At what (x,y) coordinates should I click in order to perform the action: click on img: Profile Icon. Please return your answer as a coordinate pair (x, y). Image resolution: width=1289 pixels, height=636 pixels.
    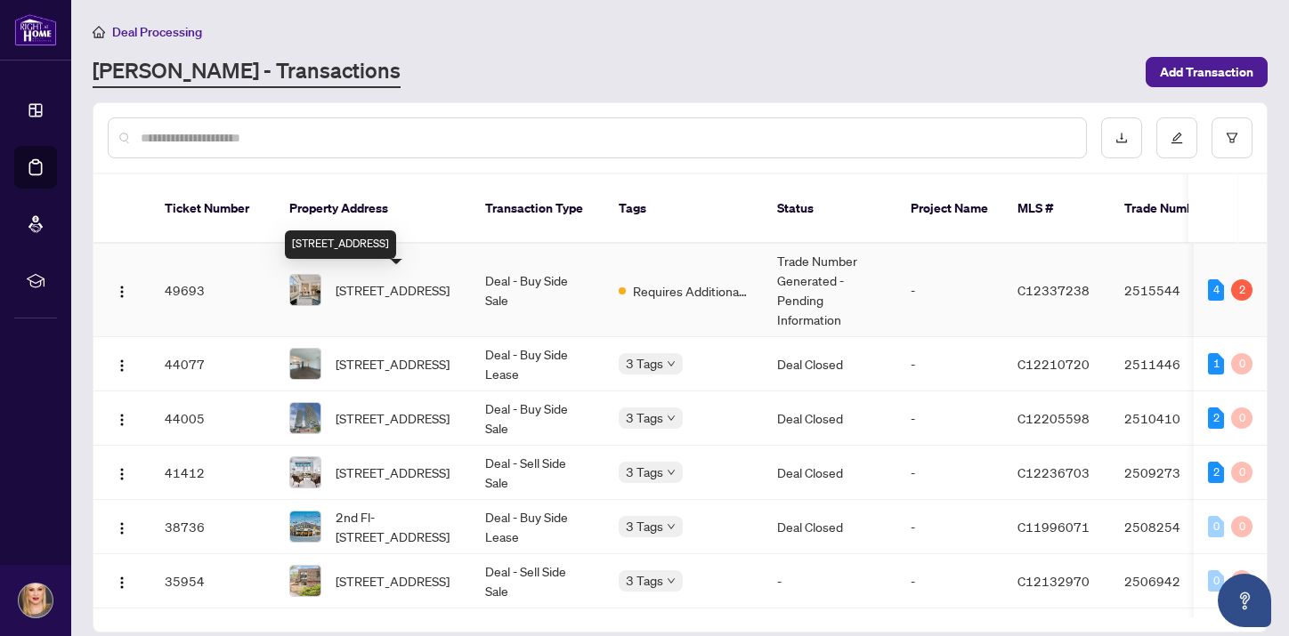
    Looking at the image, I should click on (36, 601).